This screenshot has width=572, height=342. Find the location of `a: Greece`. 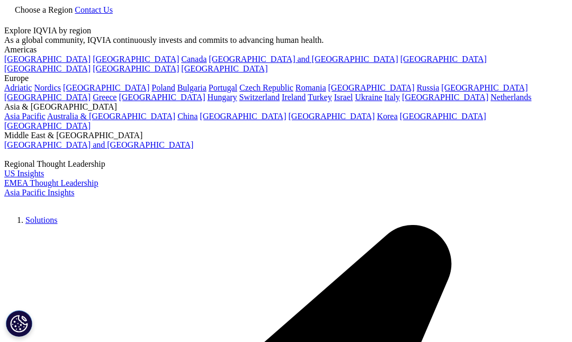

a: Greece is located at coordinates (104, 97).